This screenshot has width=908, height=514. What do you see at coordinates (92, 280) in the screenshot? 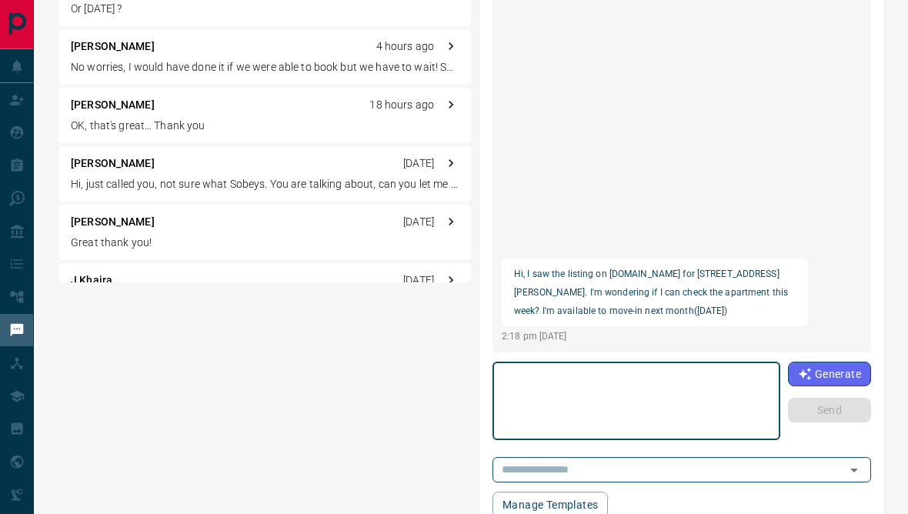
I see `p: J Khaira` at bounding box center [92, 280].